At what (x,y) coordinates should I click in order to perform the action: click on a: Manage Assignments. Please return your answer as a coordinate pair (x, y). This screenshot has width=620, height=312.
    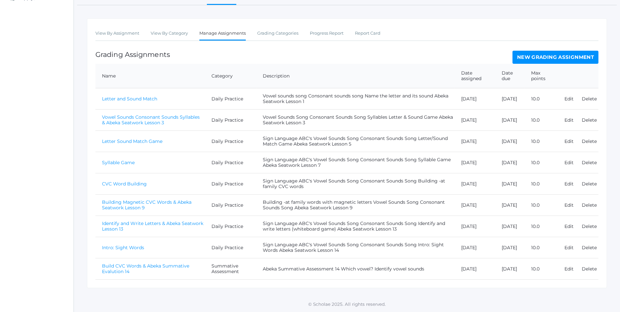
    Looking at the image, I should click on (222, 34).